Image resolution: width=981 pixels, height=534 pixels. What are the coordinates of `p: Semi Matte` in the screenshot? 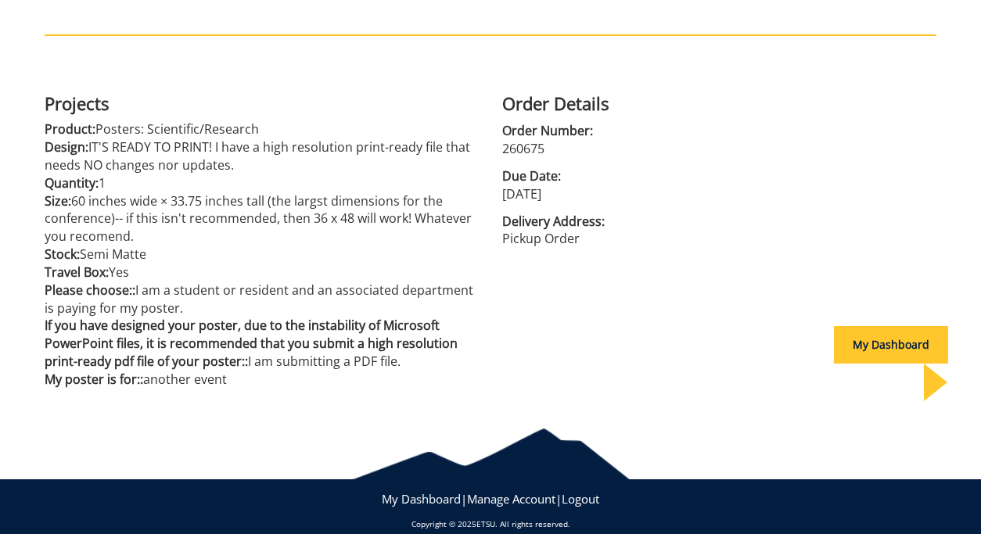 It's located at (261, 254).